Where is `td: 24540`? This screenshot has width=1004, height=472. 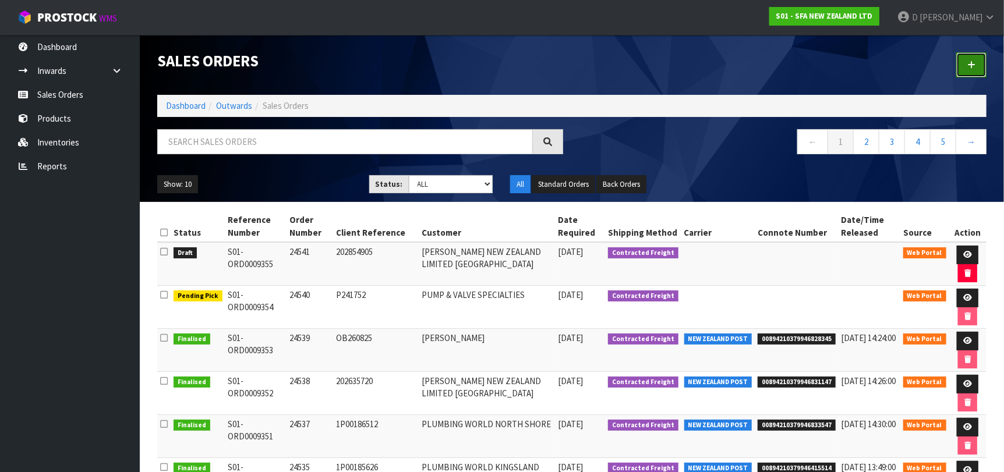 td: 24540 is located at coordinates (310, 307).